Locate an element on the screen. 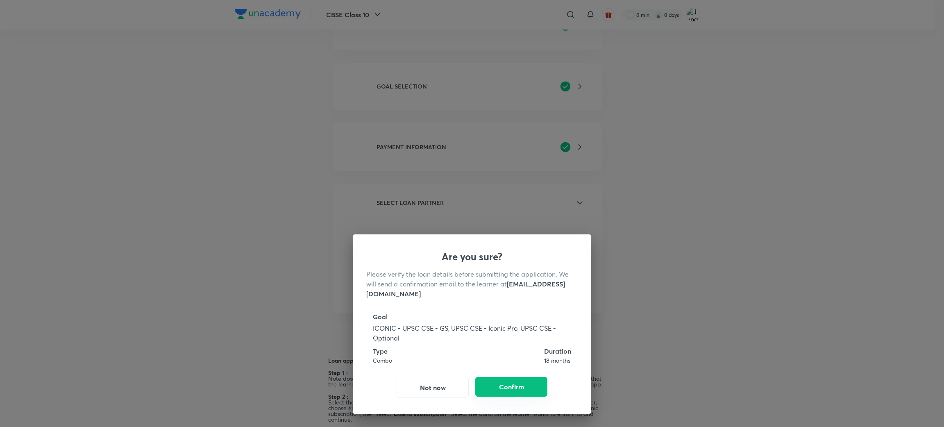  h5: Goal is located at coordinates (472, 317).